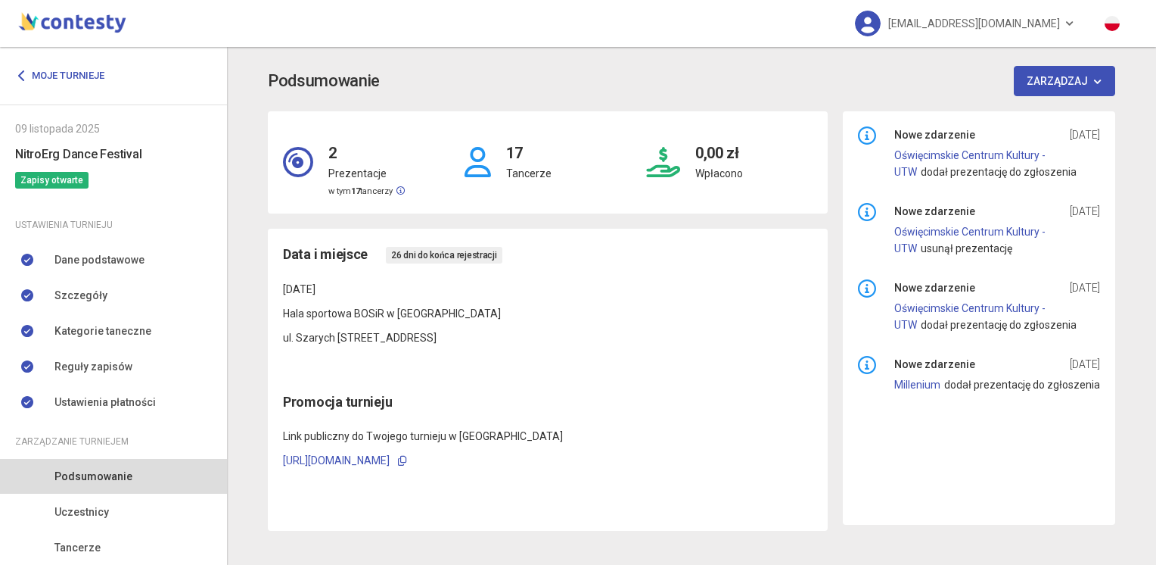  What do you see at coordinates (114, 129) in the screenshot?
I see `div: 09 listopada 2025` at bounding box center [114, 129].